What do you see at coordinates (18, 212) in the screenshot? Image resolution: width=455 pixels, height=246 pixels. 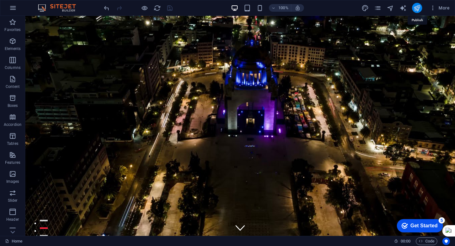 I see `button: 2` at bounding box center [18, 212].